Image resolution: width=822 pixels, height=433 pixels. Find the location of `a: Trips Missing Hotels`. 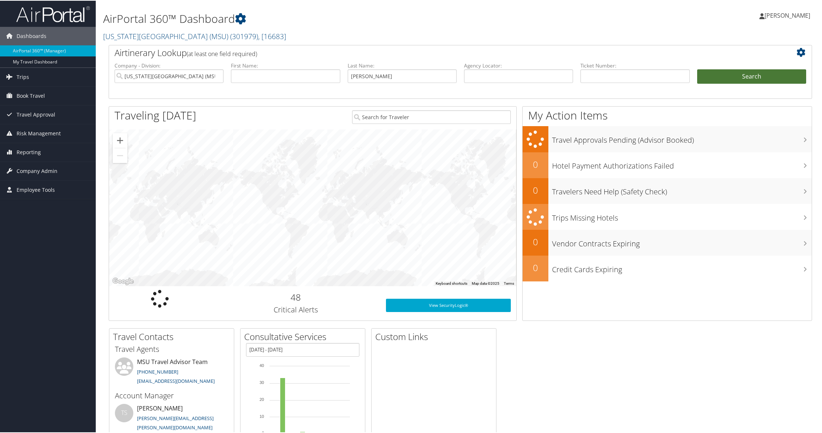

a: Trips Missing Hotels is located at coordinates (667, 216).